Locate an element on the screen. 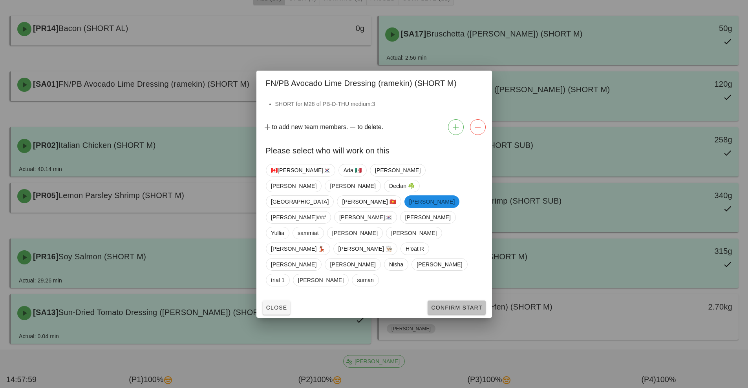  button: Confirm Start is located at coordinates (456, 308).